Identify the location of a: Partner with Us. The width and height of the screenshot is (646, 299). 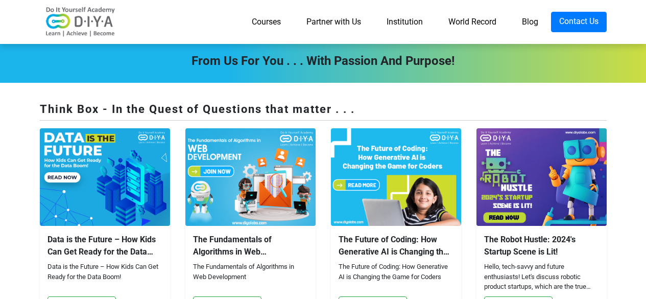
(333, 22).